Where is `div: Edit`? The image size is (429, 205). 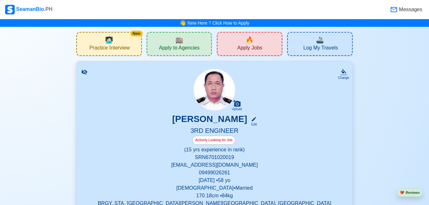
div: Edit is located at coordinates (252, 124).